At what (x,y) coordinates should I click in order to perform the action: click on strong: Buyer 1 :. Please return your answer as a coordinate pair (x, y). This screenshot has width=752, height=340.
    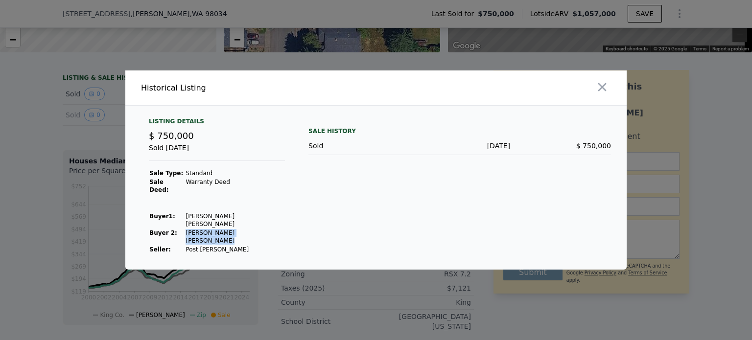
    Looking at the image, I should click on (162, 217).